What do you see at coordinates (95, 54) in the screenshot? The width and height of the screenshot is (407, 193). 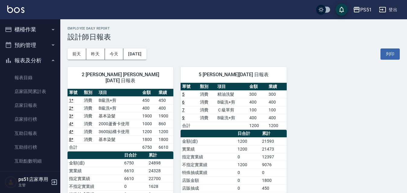 I see `button: 昨天` at bounding box center [95, 54].